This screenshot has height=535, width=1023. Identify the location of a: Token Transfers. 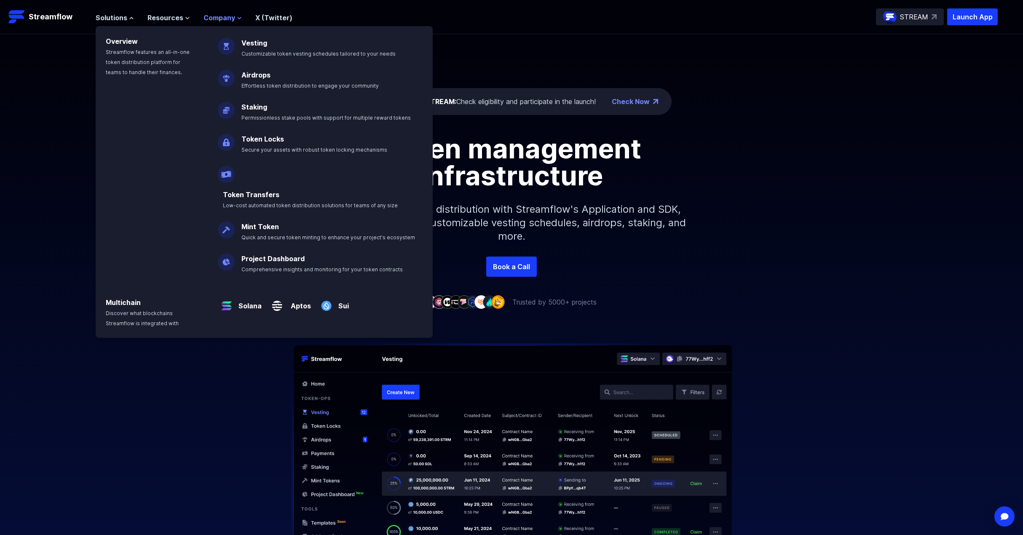
(251, 195).